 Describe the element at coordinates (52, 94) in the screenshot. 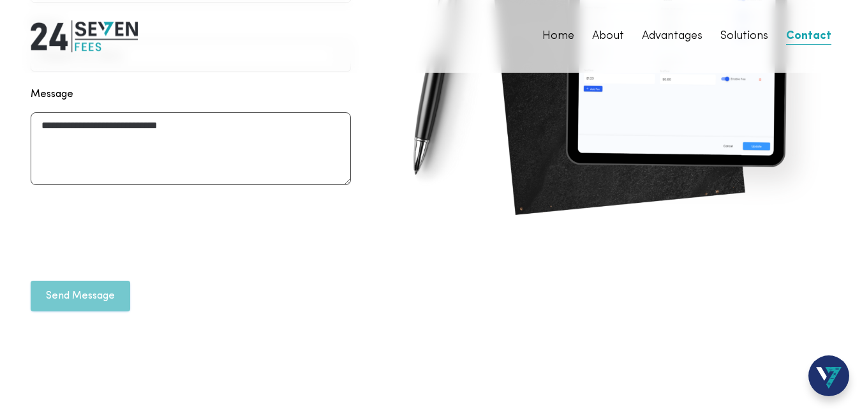

I see `label: Message` at that location.